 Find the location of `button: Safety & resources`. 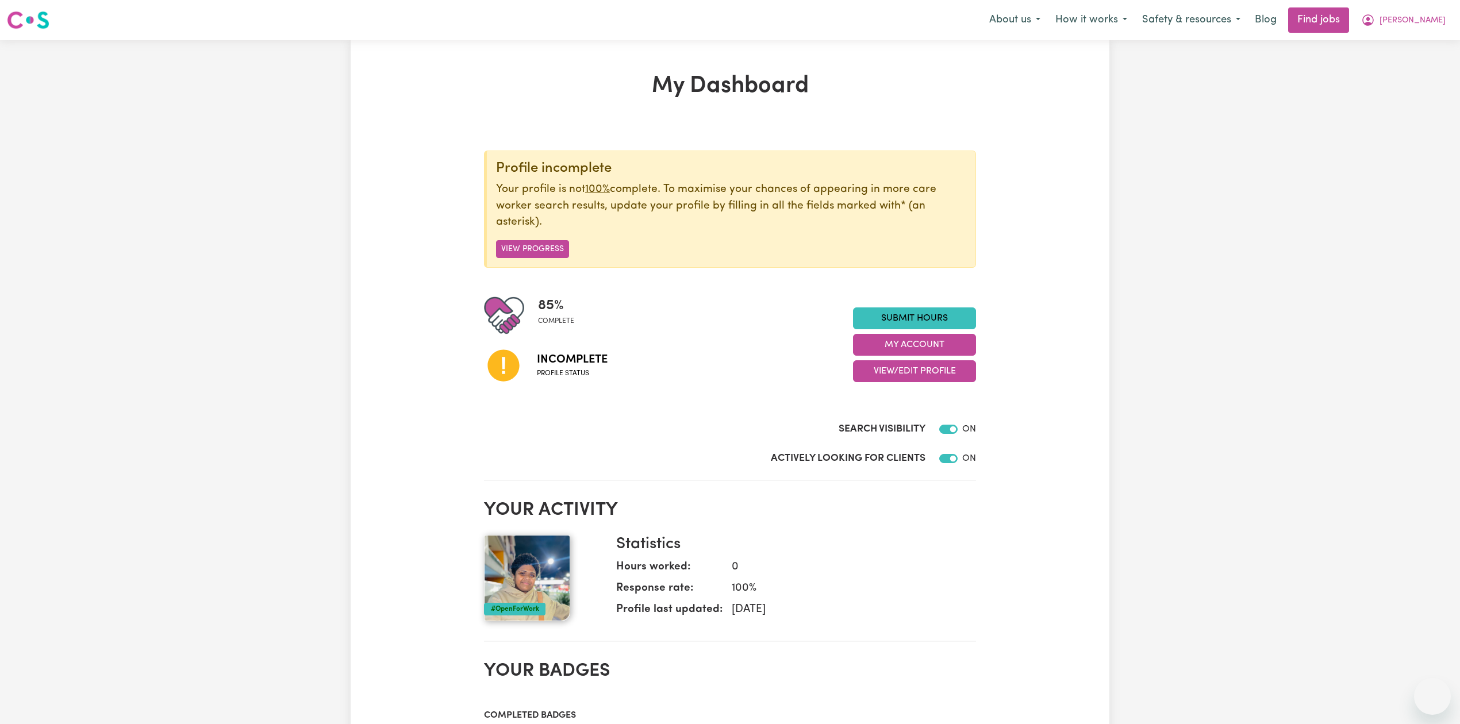

button: Safety & resources is located at coordinates (1191, 20).